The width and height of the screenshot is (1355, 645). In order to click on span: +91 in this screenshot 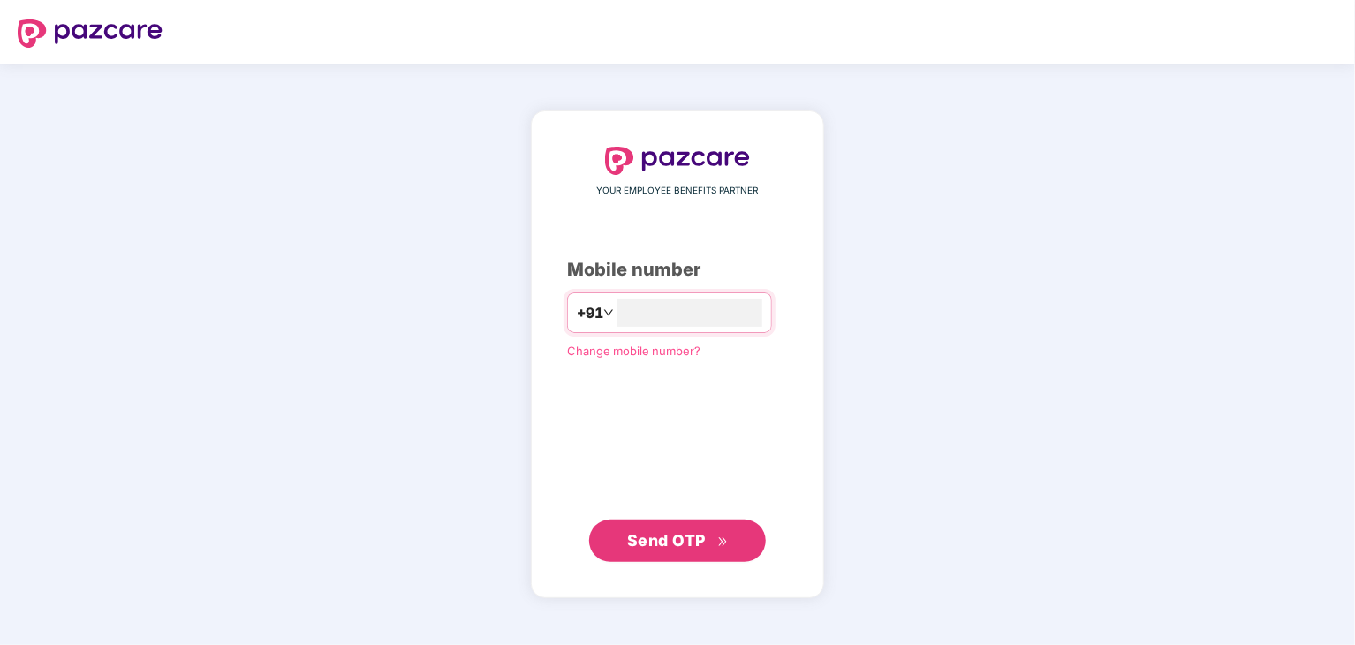, I will do `click(590, 313)`.